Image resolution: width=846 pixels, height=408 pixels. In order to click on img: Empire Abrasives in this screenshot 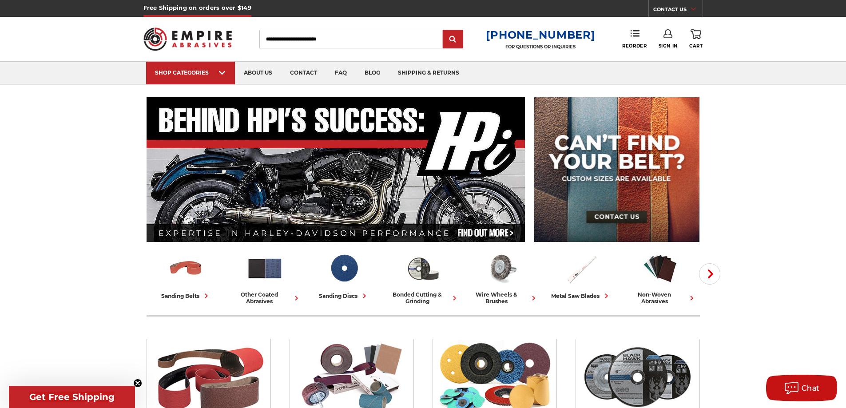, I will do `click(188, 39)`.